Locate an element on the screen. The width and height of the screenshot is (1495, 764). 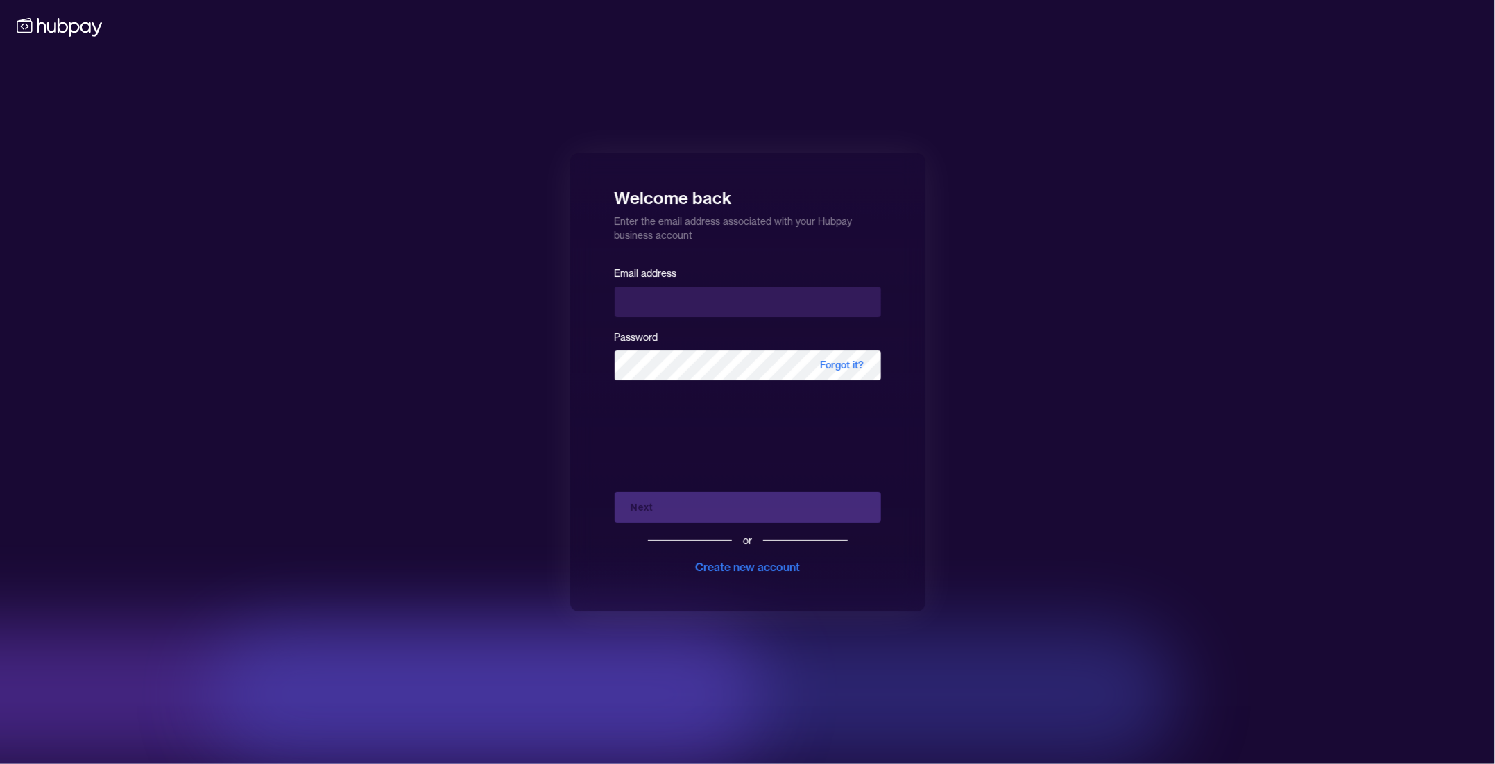
label: Email address is located at coordinates (646, 273).